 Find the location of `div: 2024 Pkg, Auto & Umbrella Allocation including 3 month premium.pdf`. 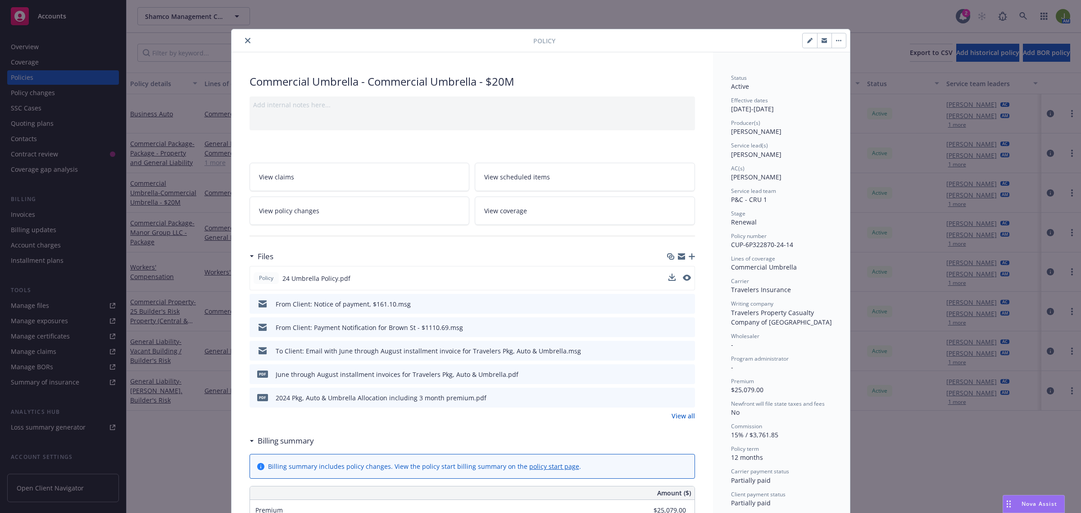

div: 2024 Pkg, Auto & Umbrella Allocation including 3 month premium.pdf is located at coordinates (381, 397).